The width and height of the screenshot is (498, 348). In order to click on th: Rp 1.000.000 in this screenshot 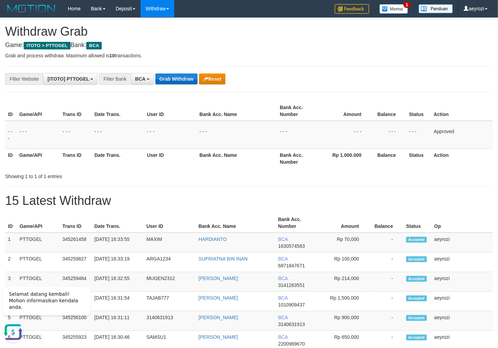, I will do `click(346, 158)`.